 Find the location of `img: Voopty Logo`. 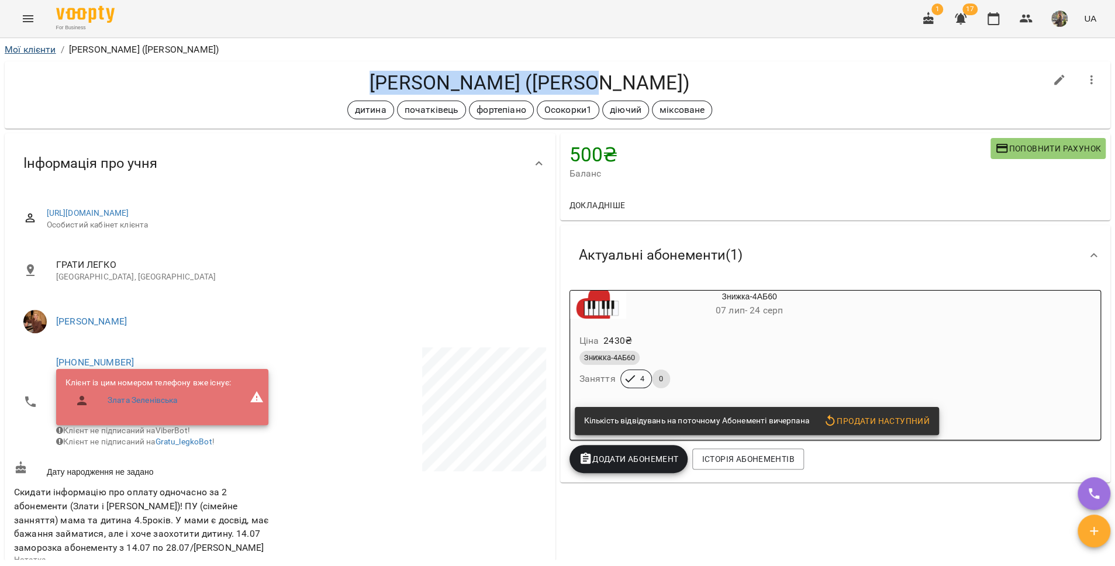

img: Voopty Logo is located at coordinates (85, 14).